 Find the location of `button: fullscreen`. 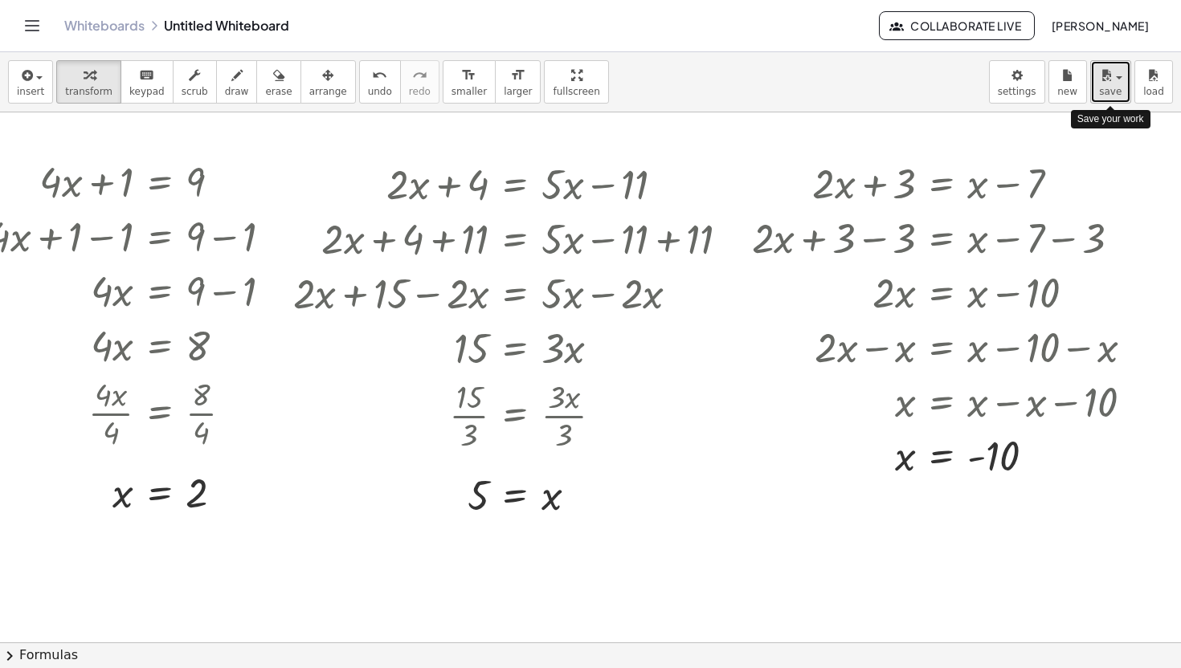

button: fullscreen is located at coordinates (576, 82).